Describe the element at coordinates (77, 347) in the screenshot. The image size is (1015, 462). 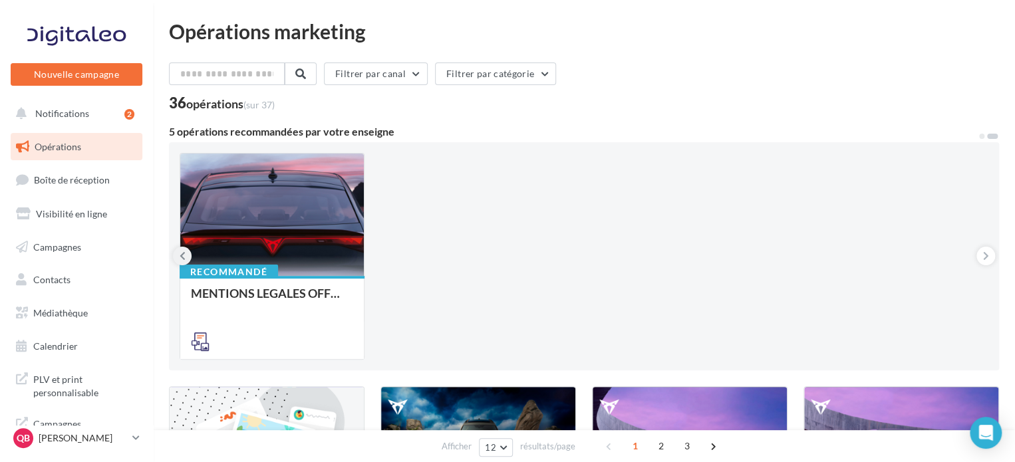
I see `a: Calendrier` at that location.